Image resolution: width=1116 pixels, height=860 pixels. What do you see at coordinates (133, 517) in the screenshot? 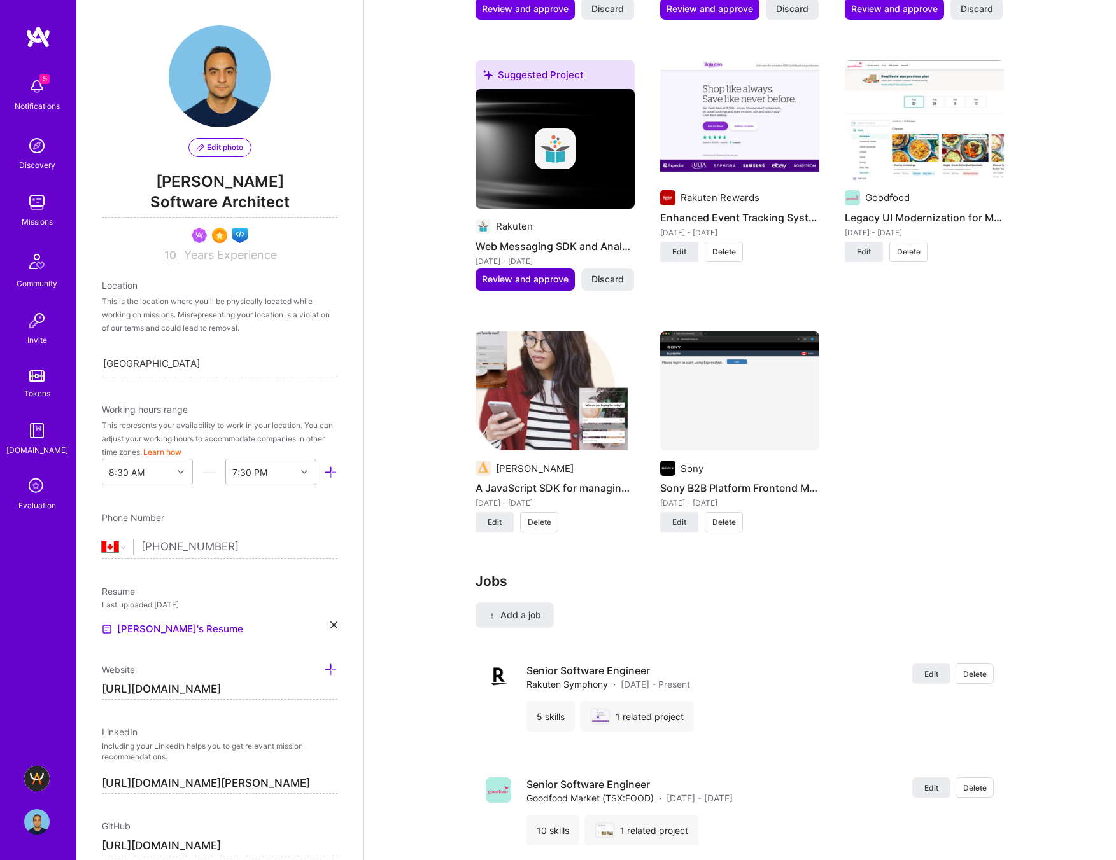
I see `span: Phone Number` at bounding box center [133, 517].